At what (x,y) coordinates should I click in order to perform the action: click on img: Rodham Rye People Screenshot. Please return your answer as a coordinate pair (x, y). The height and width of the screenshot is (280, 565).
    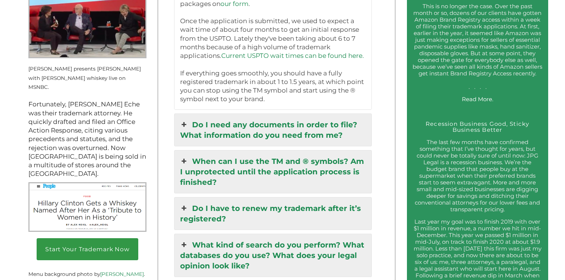
    Looking at the image, I should click on (87, 208).